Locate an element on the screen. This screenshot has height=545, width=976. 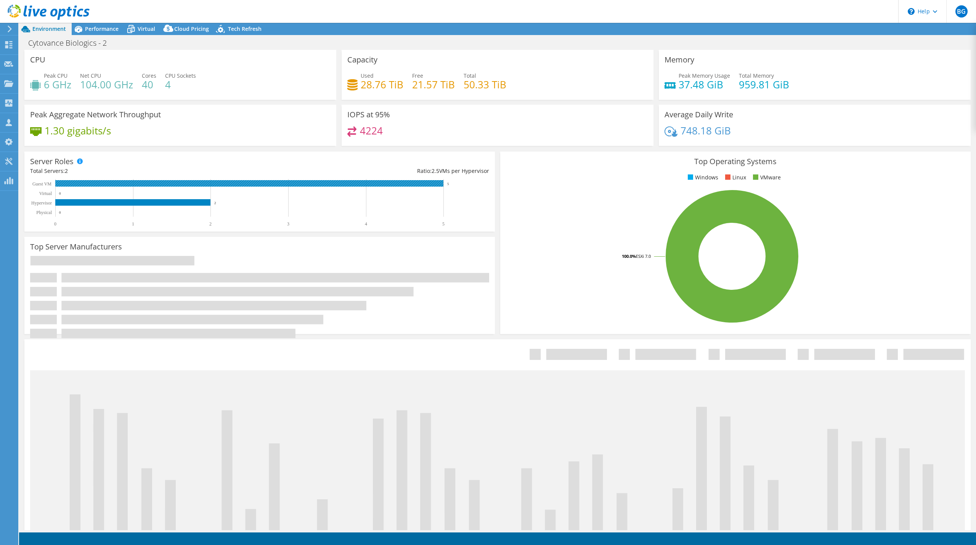
svg: \n is located at coordinates (911, 11).